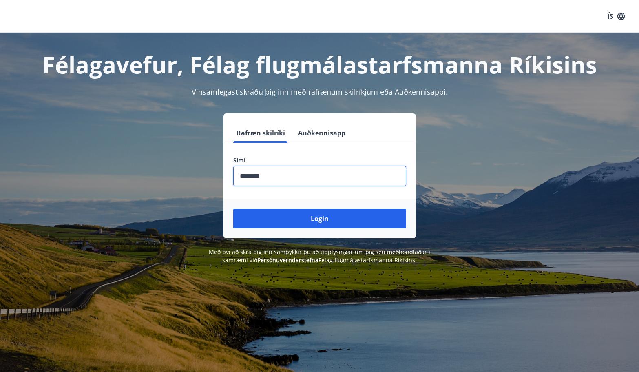  I want to click on label: Sími, so click(320, 160).